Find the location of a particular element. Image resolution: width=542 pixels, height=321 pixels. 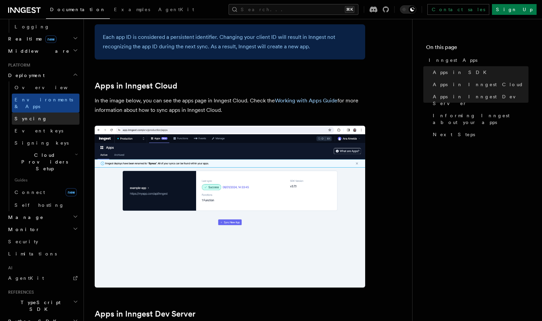

span: Syncing is located at coordinates (31, 119).